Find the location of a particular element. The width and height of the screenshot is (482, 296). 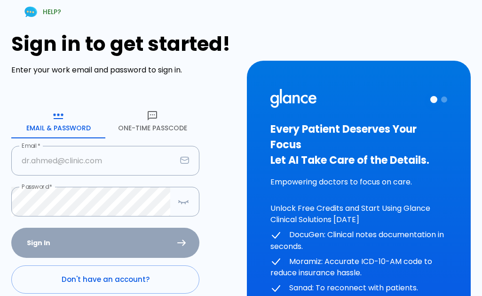

p: DocuGen: Clinical notes documentation in seconds. is located at coordinates (359, 240).